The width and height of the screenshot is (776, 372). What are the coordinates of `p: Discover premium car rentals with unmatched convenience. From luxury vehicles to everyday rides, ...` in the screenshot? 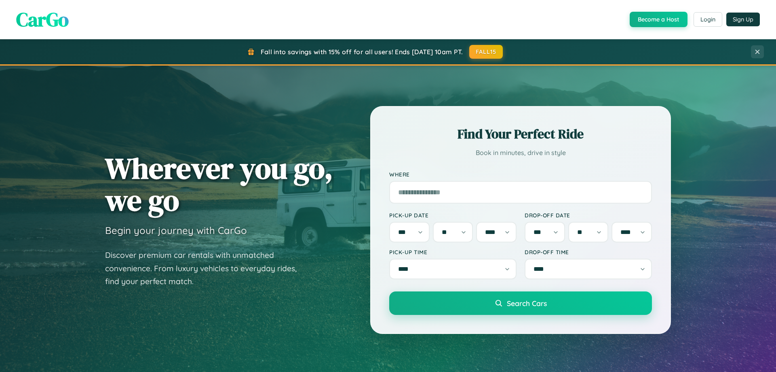 It's located at (206, 268).